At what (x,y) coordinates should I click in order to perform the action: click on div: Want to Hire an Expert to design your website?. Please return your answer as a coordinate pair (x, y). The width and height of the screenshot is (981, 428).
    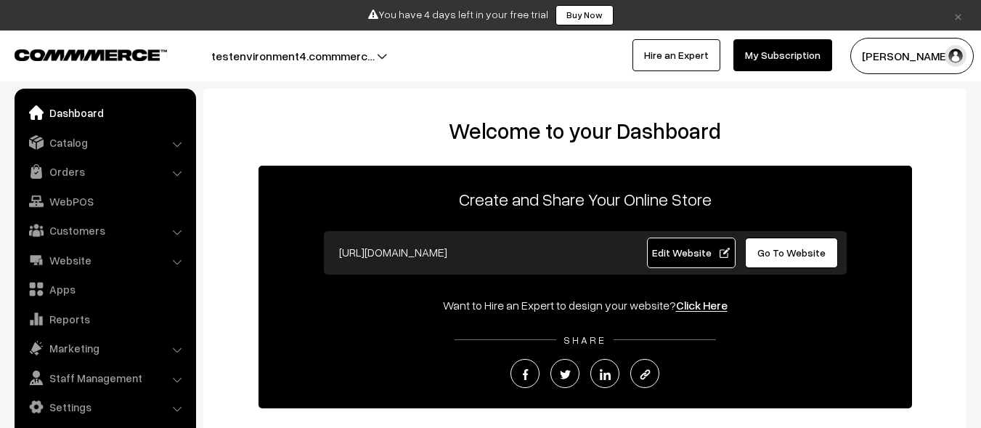
    Looking at the image, I should click on (586, 305).